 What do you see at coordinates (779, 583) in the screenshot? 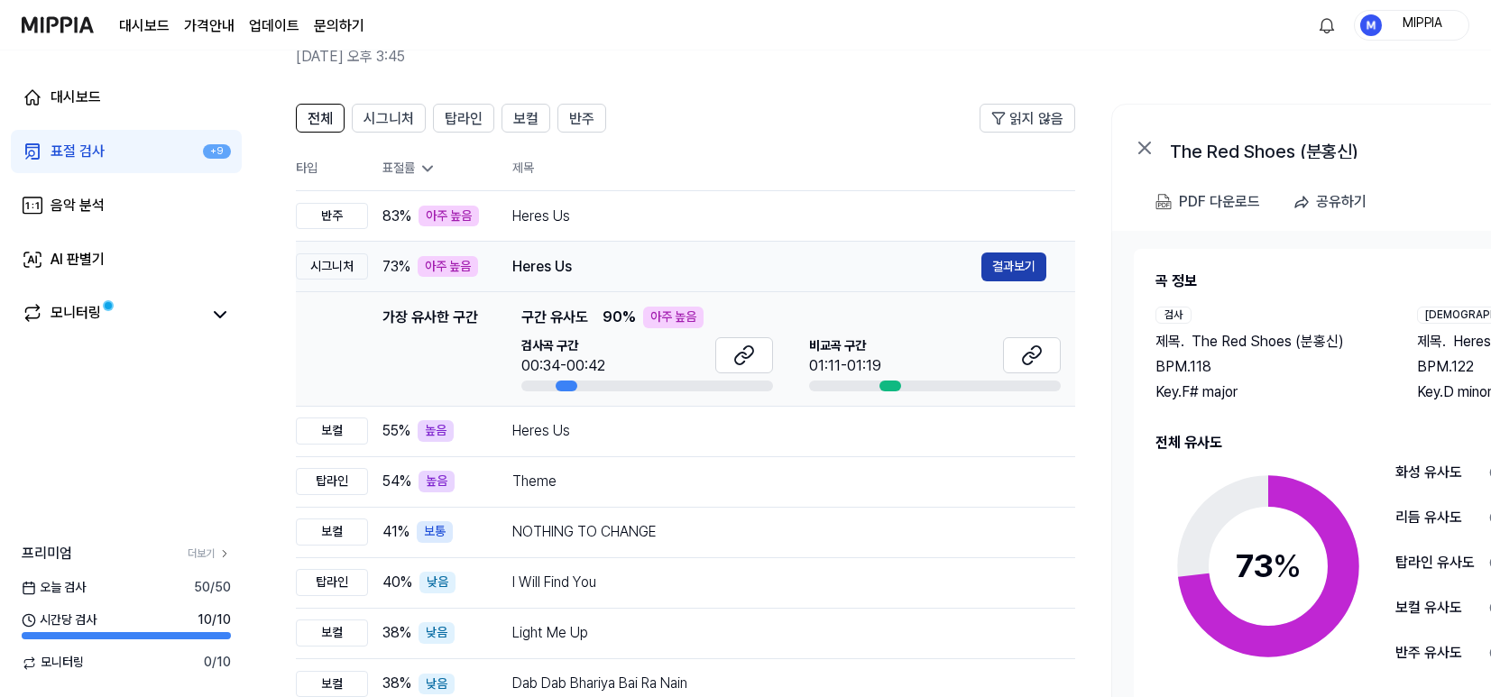
I see `div: I Will Find You` at bounding box center [779, 583].